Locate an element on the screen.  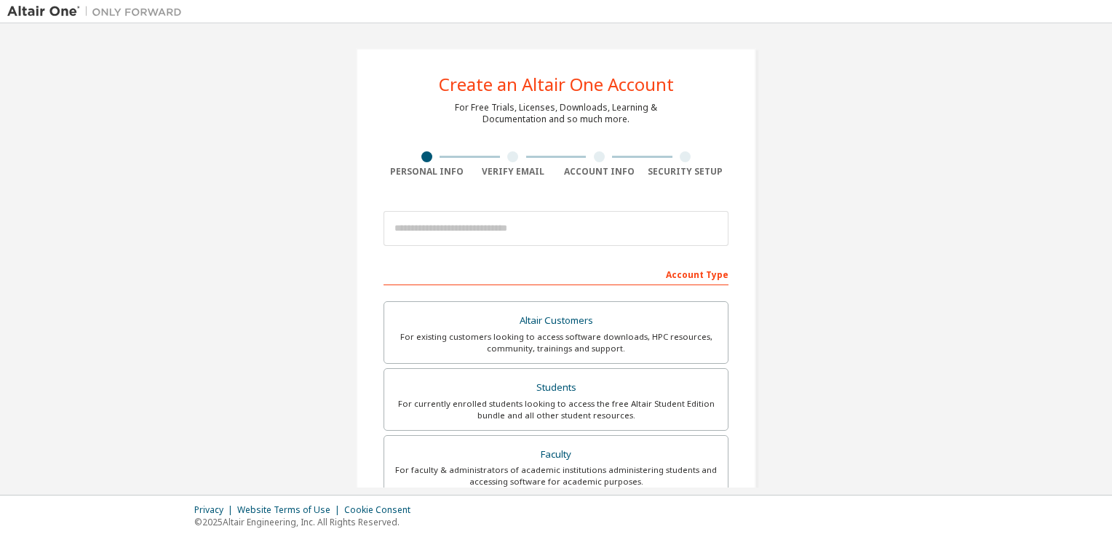
div: For currently enrolled students looking to access the free Altair Student Edition bundle and all ... is located at coordinates (556, 410).